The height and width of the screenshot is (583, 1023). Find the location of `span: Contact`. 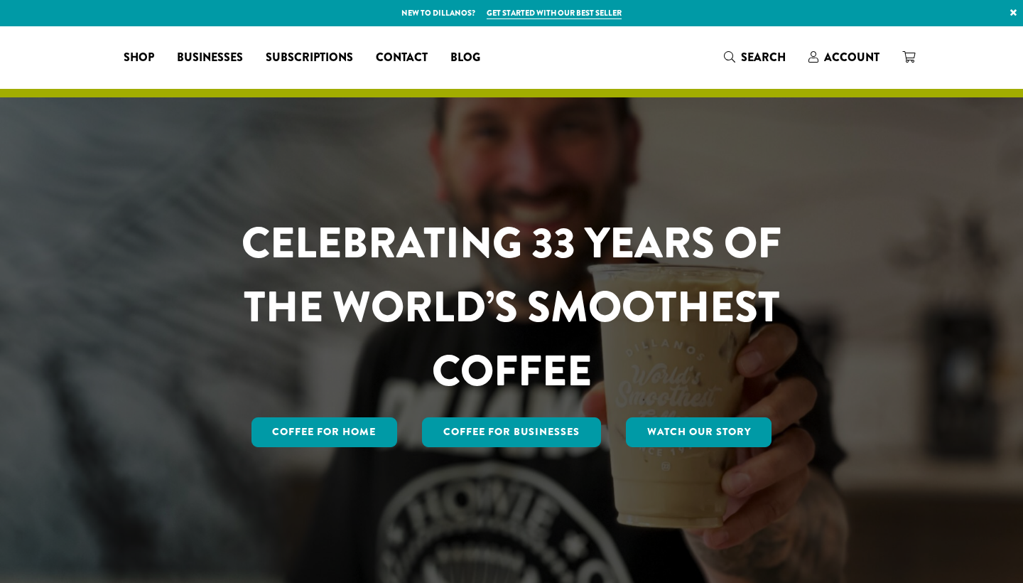

span: Contact is located at coordinates (401, 58).